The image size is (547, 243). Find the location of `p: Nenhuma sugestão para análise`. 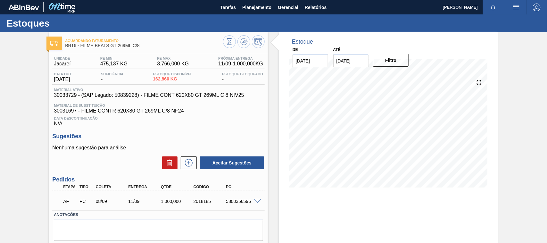

p: Nenhuma sugestão para análise is located at coordinates (158, 148).